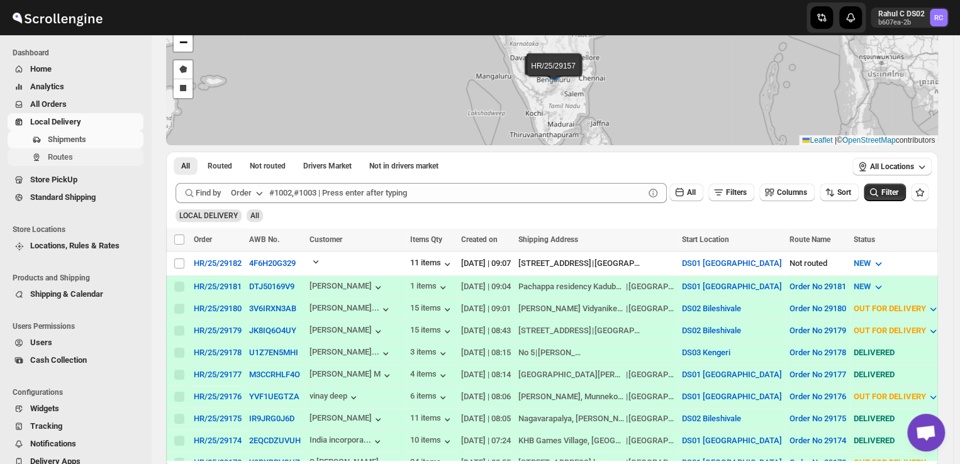 The image size is (960, 464). Describe the element at coordinates (218, 418) in the screenshot. I see `button: HR/25/29175` at that location.